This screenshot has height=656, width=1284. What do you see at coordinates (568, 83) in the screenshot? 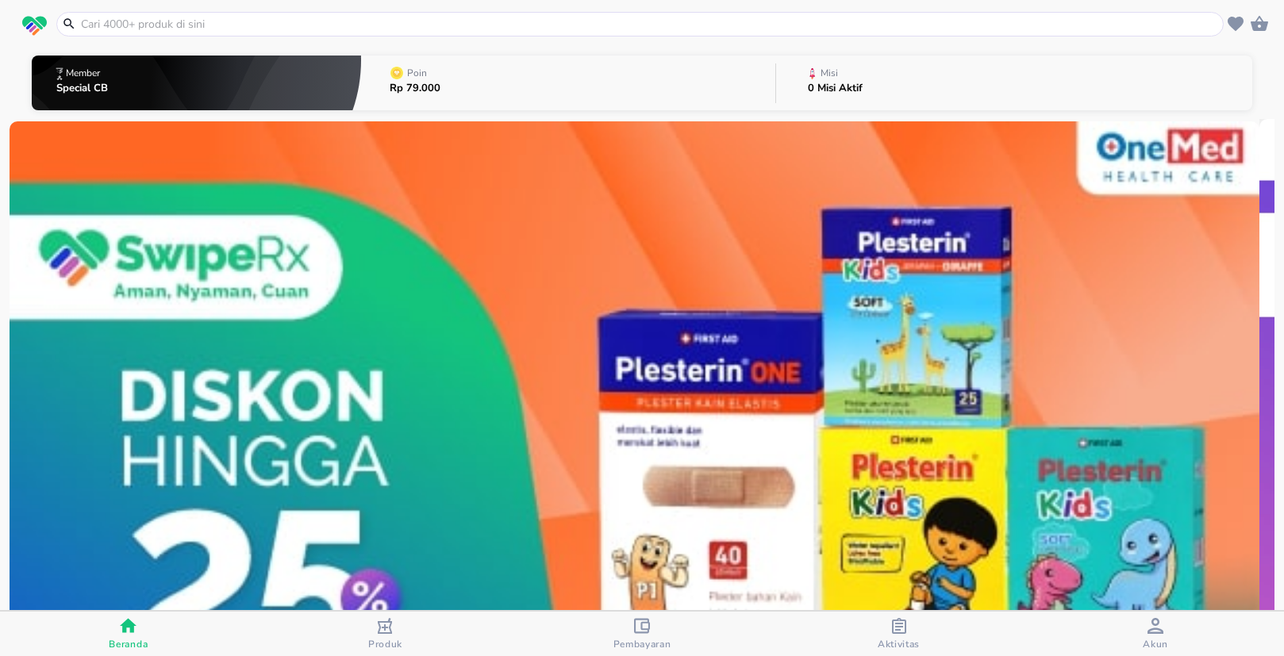
I see `button: PoinRp 79.000` at bounding box center [568, 83].